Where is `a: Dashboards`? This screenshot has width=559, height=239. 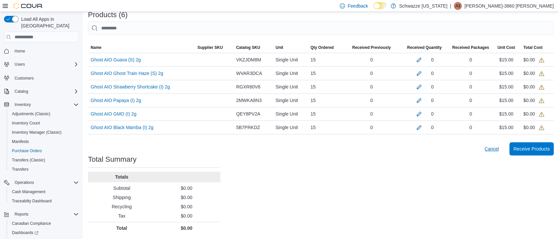 a: Dashboards is located at coordinates (44, 233).